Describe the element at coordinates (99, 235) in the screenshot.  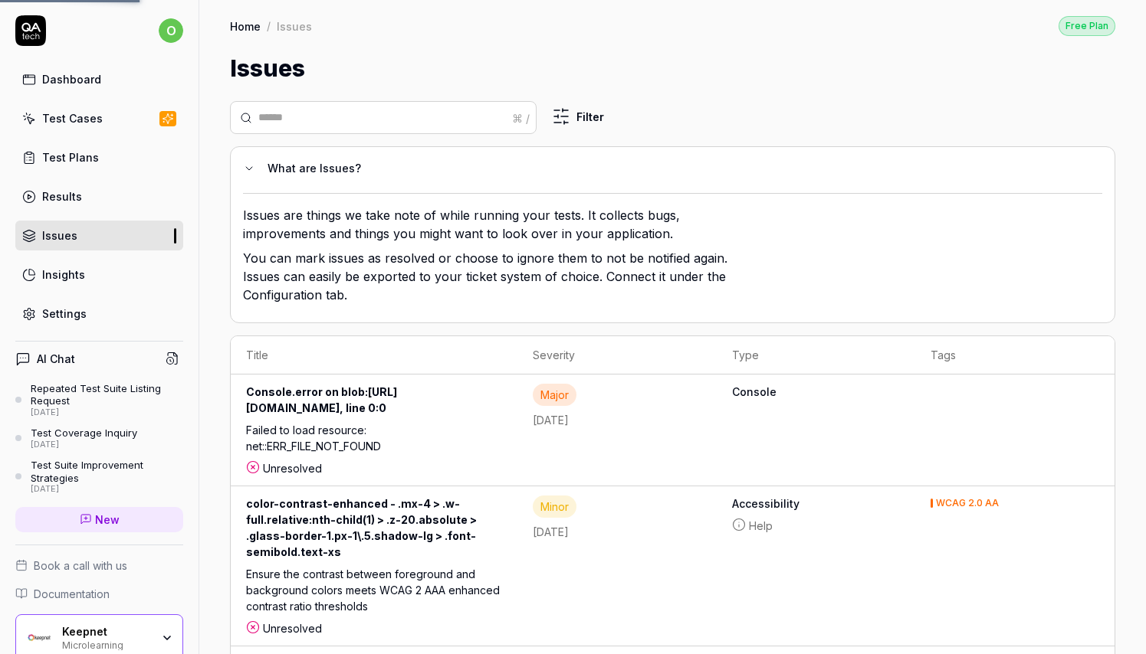
I see `a: Issues` at that location.